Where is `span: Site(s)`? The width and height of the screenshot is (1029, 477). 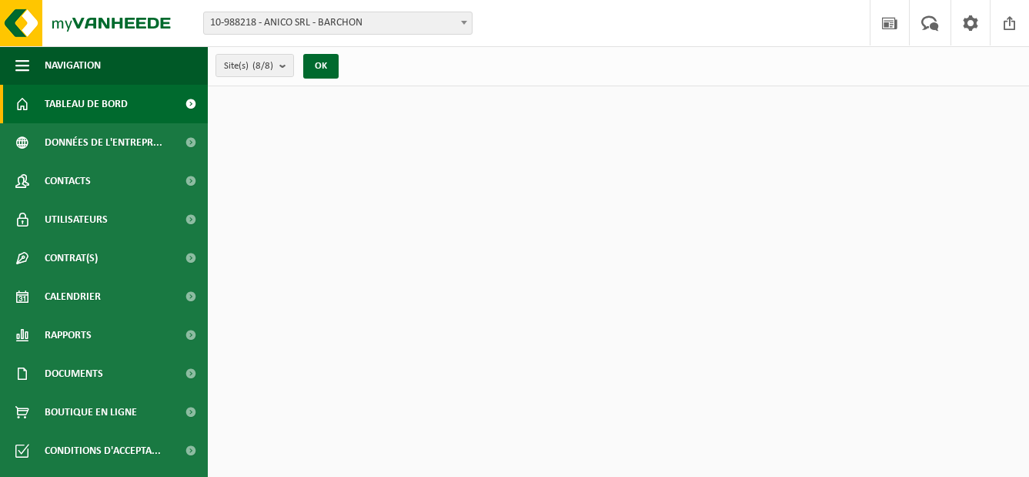 span: Site(s) is located at coordinates (249, 66).